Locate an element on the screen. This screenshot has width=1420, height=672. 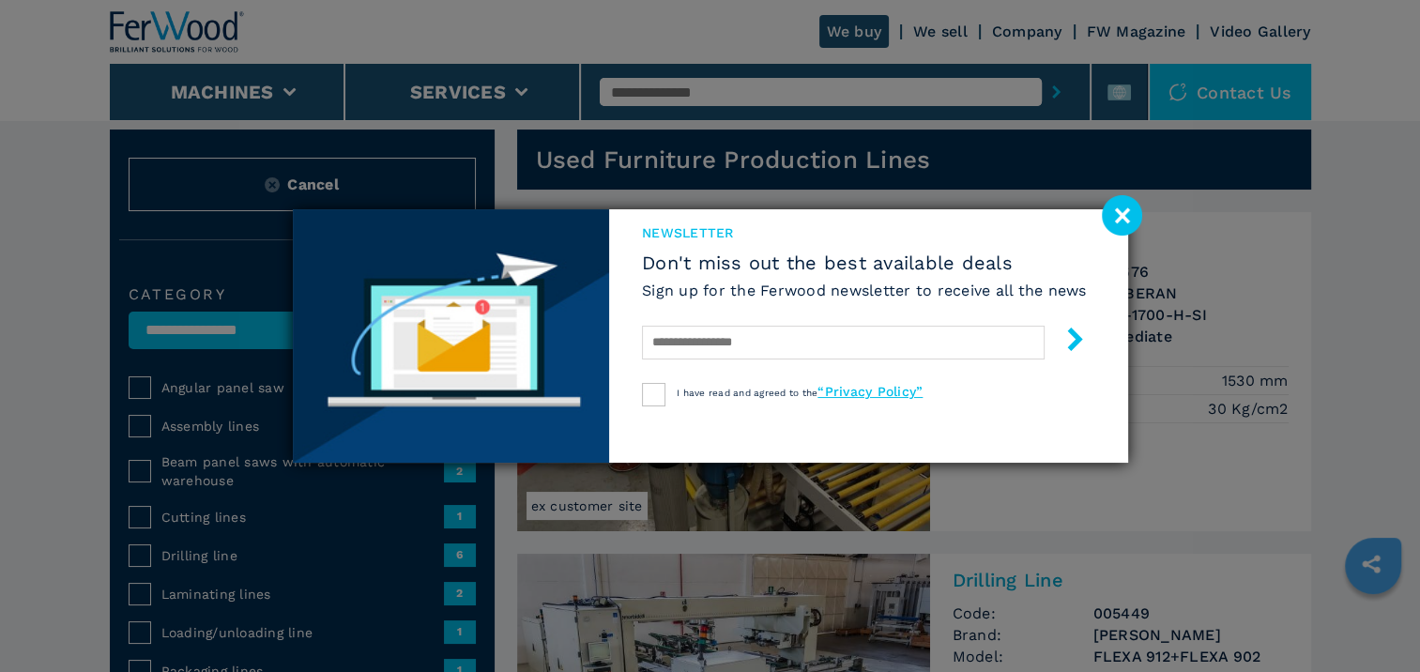
span: I have read and agreed to the is located at coordinates (800, 392).